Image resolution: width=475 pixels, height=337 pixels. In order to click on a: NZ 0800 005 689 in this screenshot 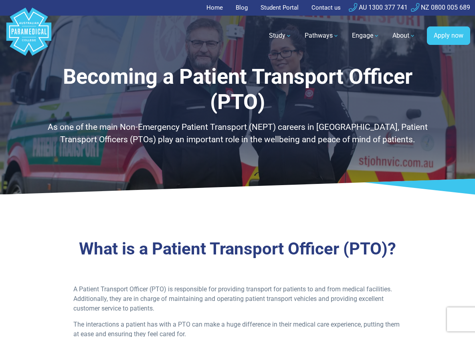, I will do `click(441, 7)`.